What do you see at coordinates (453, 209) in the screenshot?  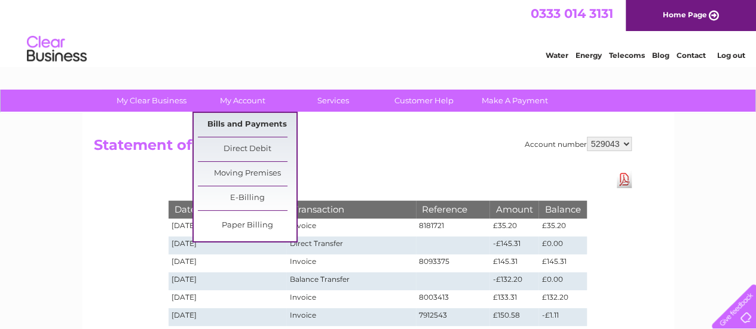 I see `th: Reference` at bounding box center [453, 209].